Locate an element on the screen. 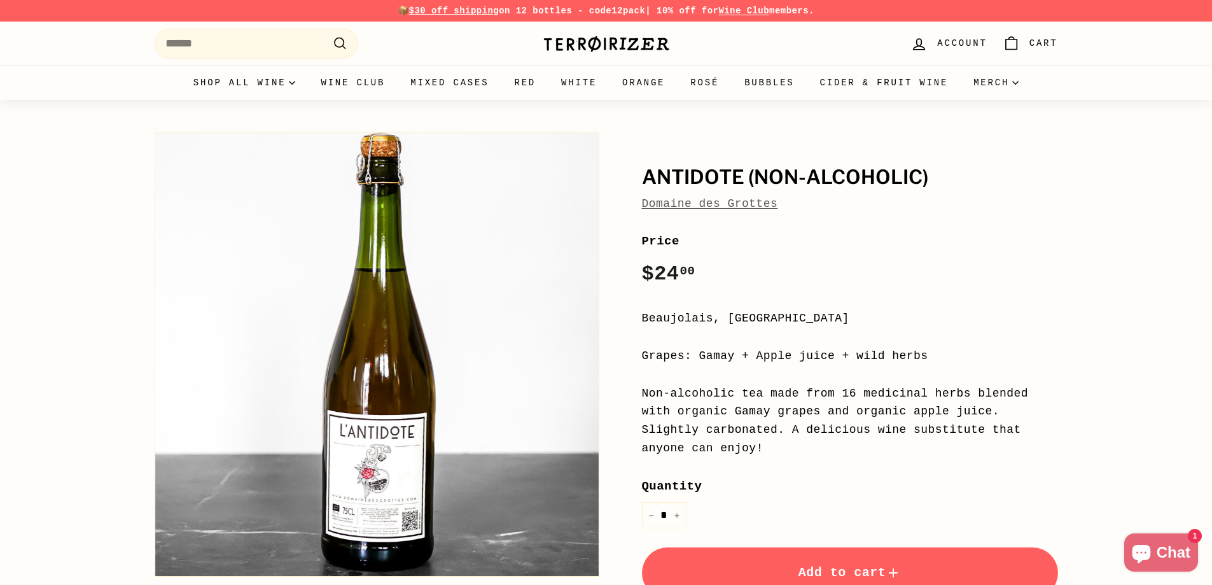 The height and width of the screenshot is (585, 1212). a: White is located at coordinates (579, 83).